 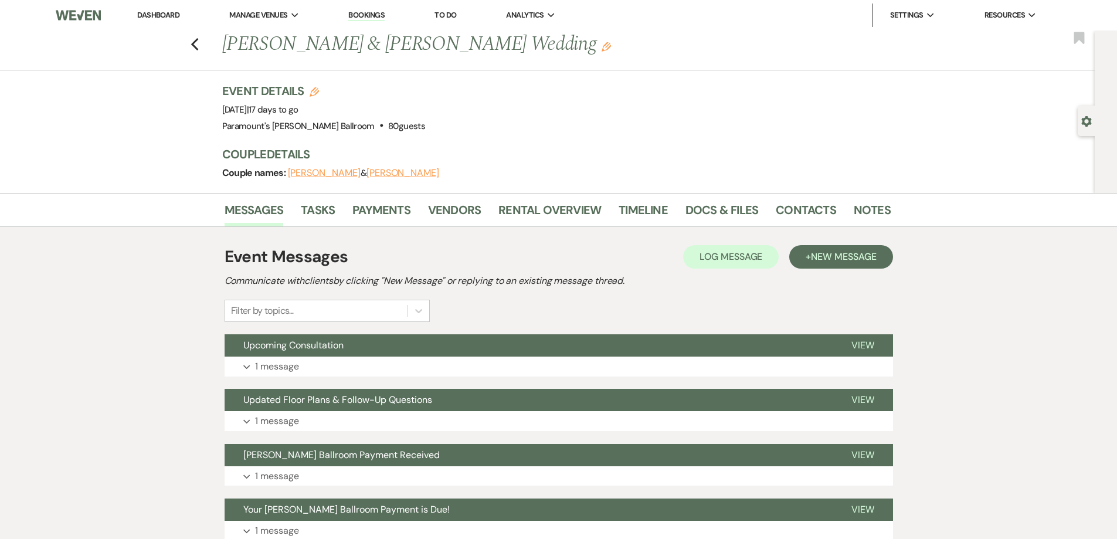 What do you see at coordinates (406, 126) in the screenshot?
I see `span: 80 guests` at bounding box center [406, 126].